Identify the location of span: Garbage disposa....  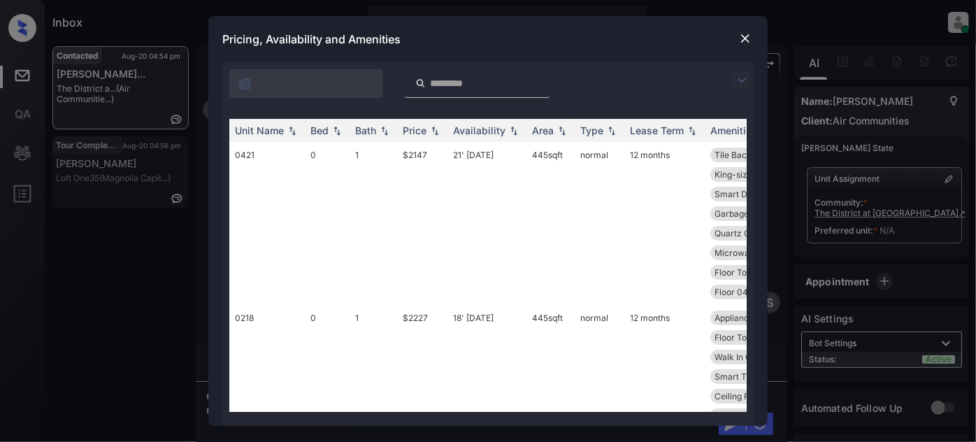
(751, 213).